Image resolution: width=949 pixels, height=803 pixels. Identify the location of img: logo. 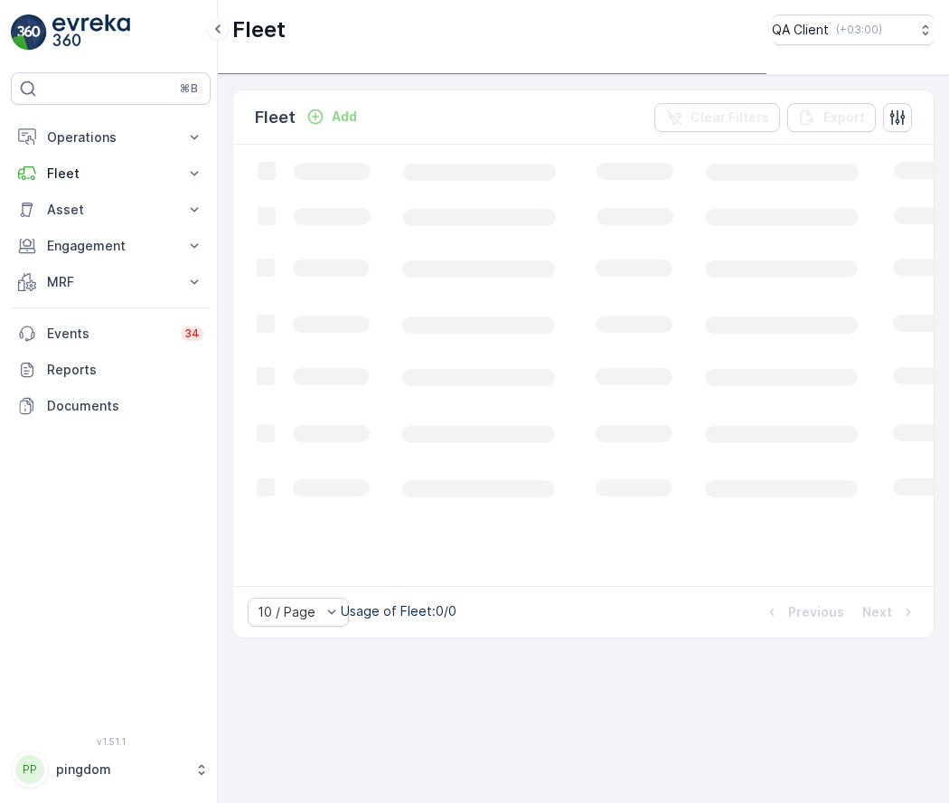
(29, 33).